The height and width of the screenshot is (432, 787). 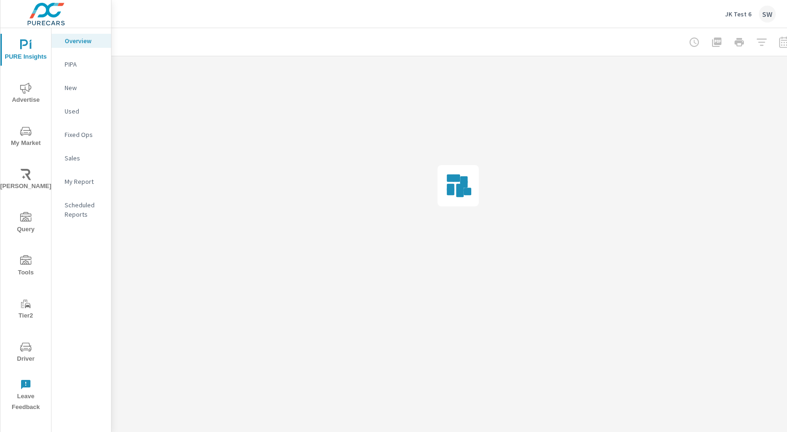 I want to click on span: Driver, so click(x=26, y=352).